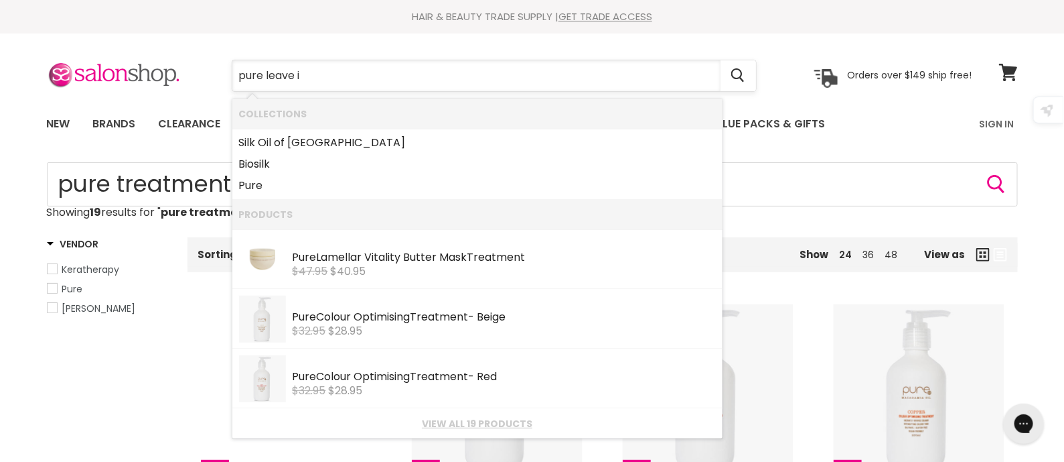  What do you see at coordinates (91, 269) in the screenshot?
I see `span: Keratherapy` at bounding box center [91, 269].